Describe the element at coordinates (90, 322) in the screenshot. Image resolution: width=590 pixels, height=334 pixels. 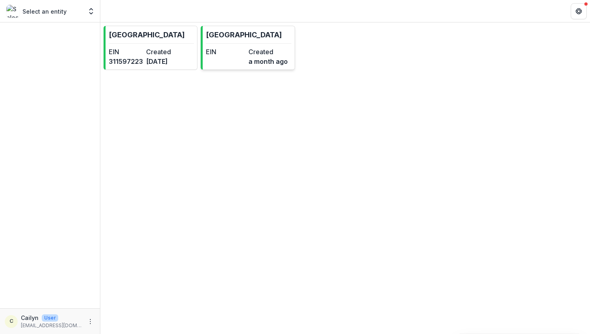
I see `button: More` at that location.